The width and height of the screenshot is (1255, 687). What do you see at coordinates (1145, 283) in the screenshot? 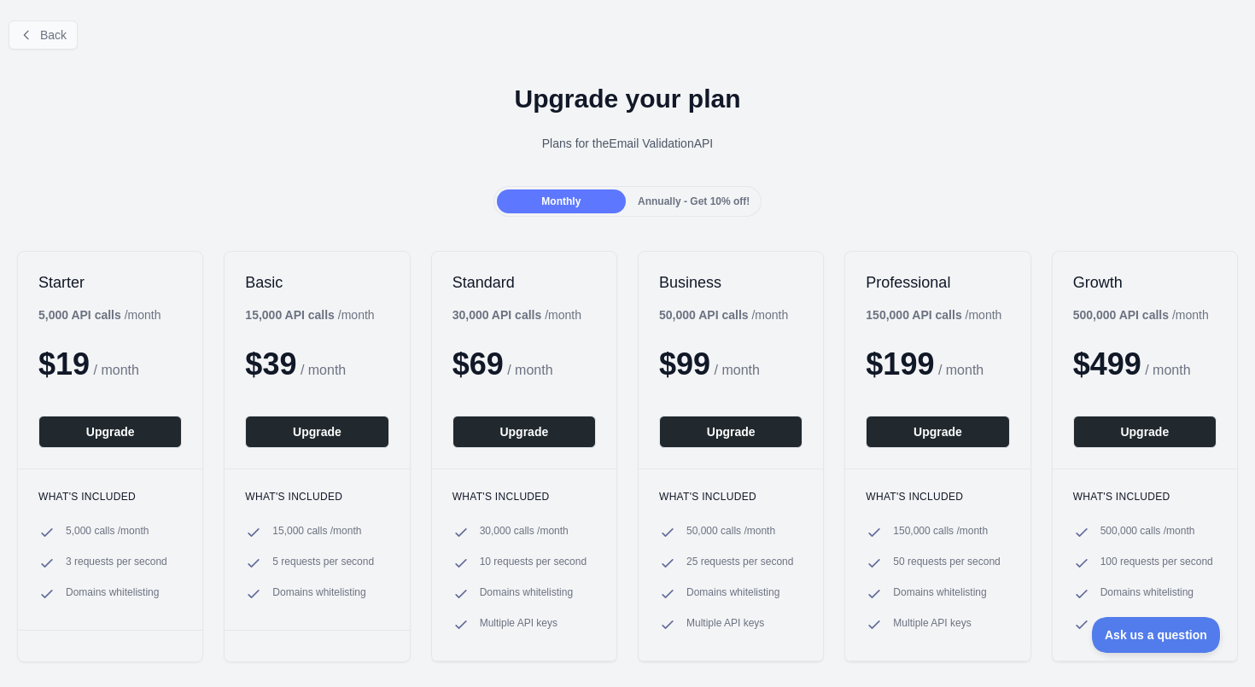
I see `h2: Growth` at bounding box center [1145, 283].